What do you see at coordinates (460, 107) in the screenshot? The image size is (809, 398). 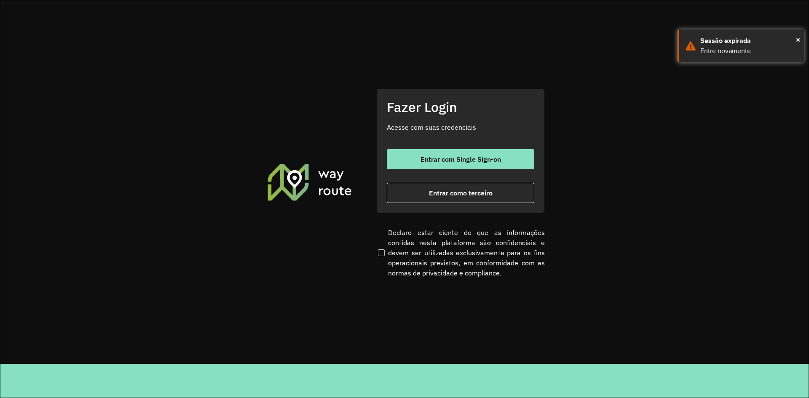 I see `h2: Fazer Login` at bounding box center [460, 107].